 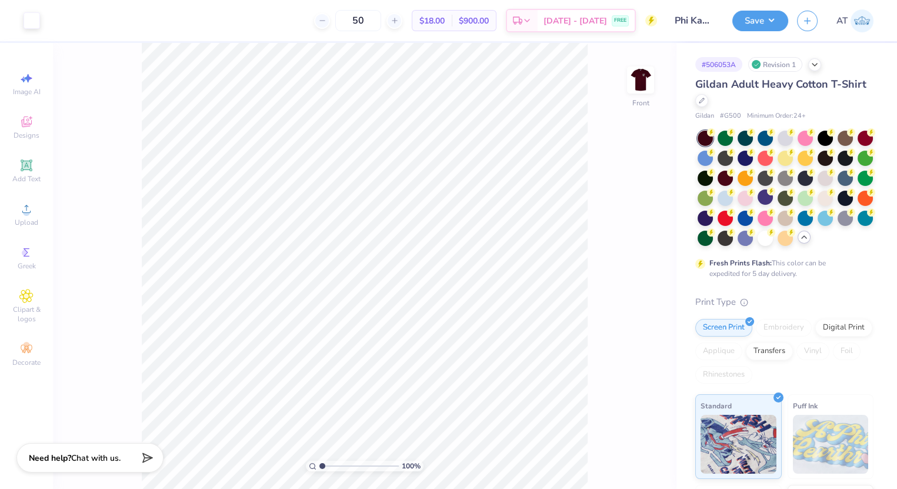 What do you see at coordinates (716, 405) in the screenshot?
I see `span: Standard` at bounding box center [716, 405].